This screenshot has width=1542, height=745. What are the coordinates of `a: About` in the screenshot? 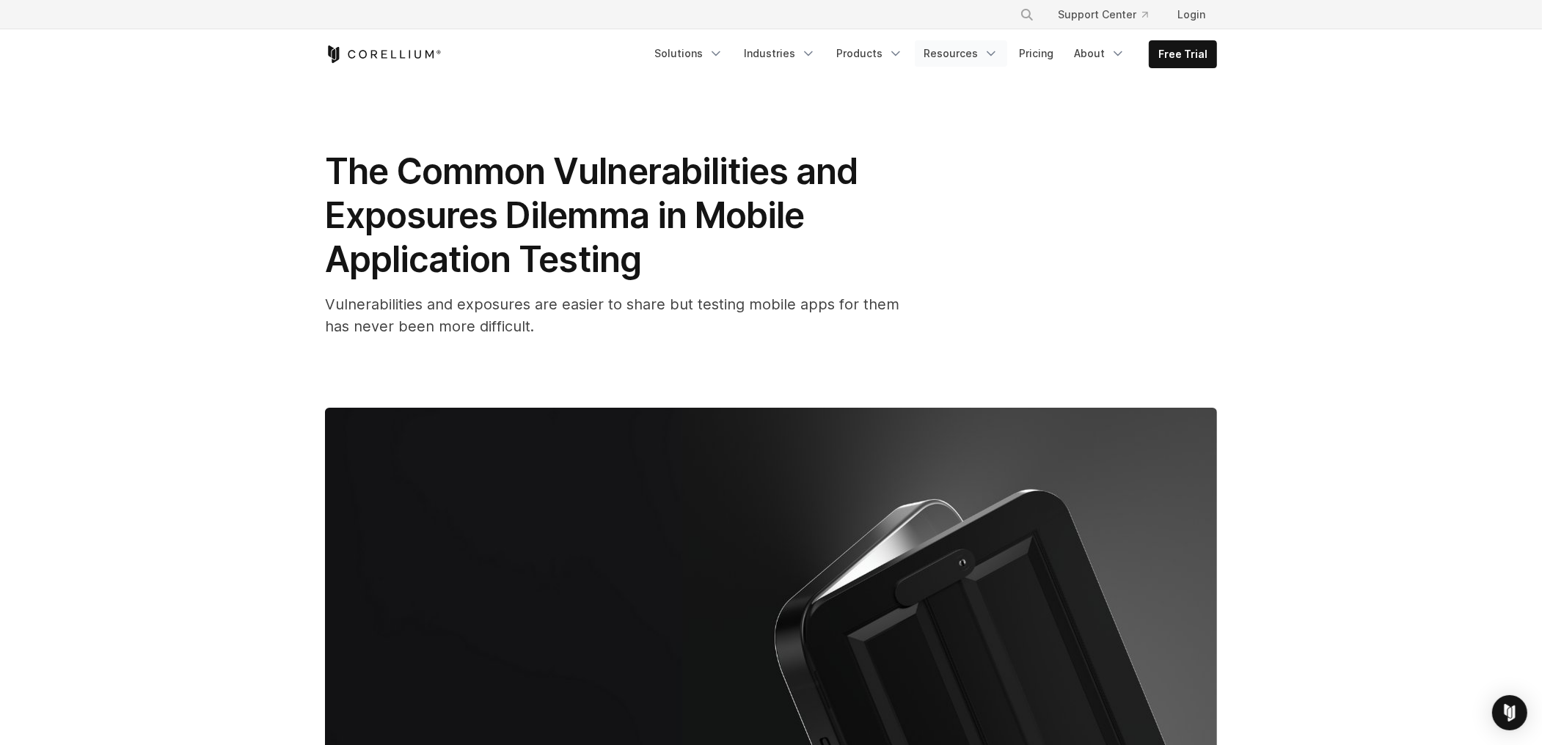 It's located at (1099, 54).